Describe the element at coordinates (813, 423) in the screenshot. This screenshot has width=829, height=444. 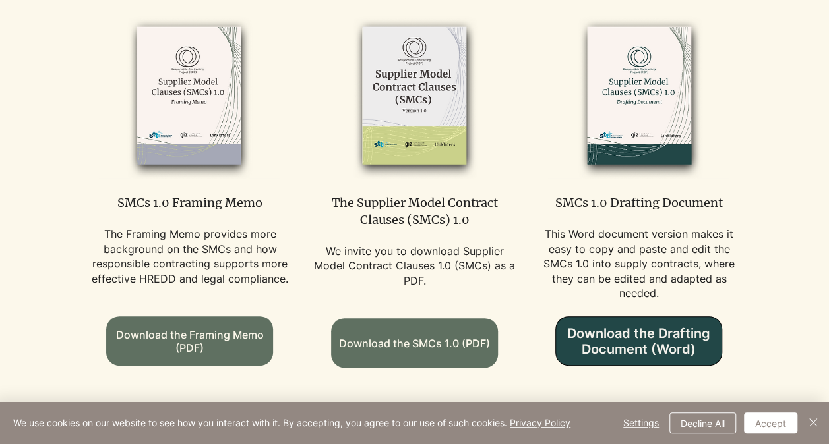
I see `button: Close` at that location.